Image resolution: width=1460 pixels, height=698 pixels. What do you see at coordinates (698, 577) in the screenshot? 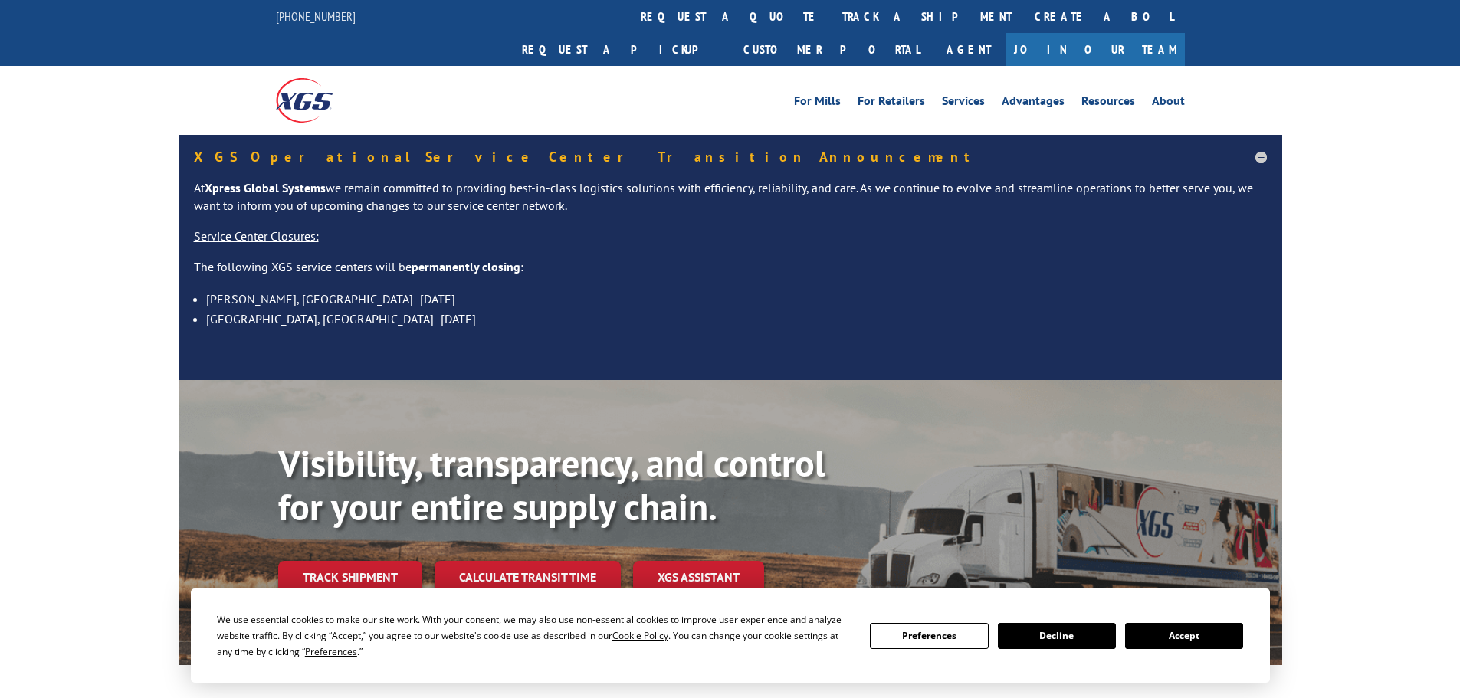
I see `a: XGS ASSISTANT` at bounding box center [698, 577].